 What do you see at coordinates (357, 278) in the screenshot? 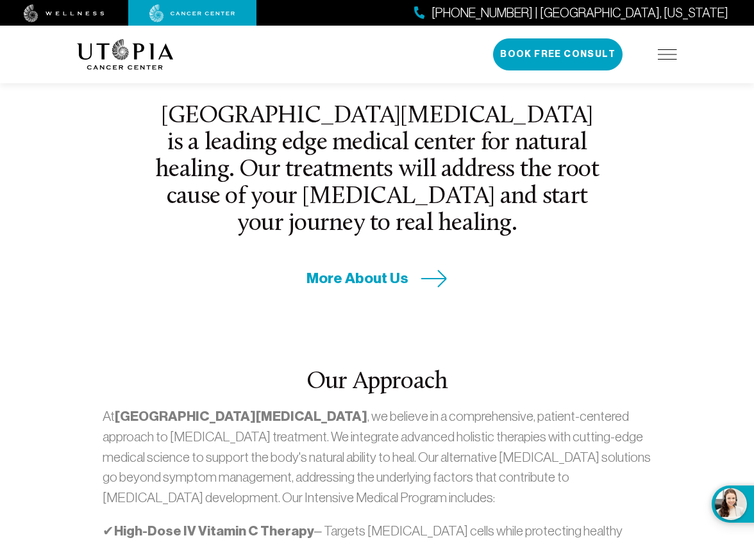
I see `span: More About Us` at bounding box center [357, 278].